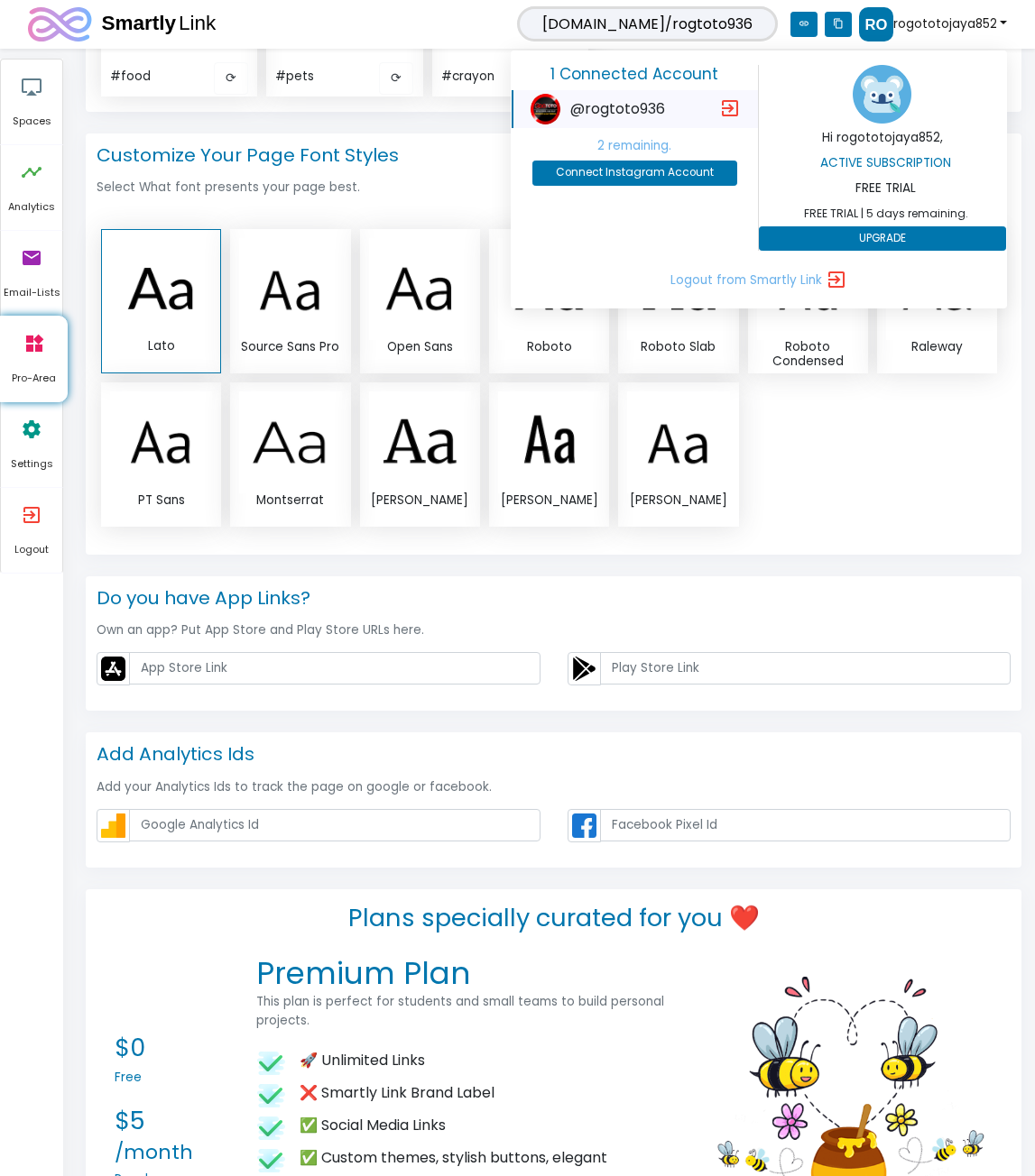  What do you see at coordinates (32, 87) in the screenshot?
I see `i: airplay` at bounding box center [32, 87].